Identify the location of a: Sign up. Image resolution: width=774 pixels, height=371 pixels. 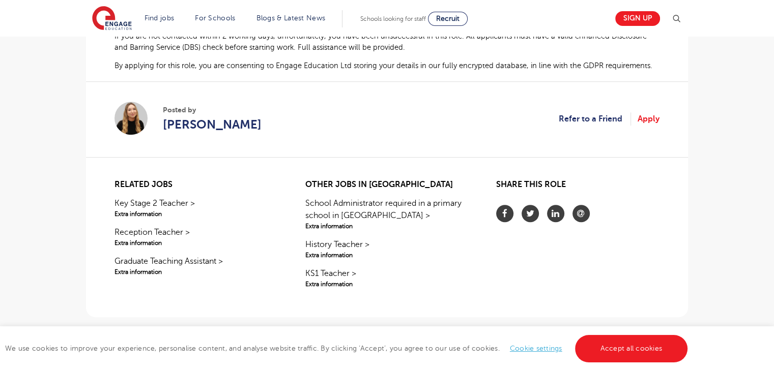
(637, 18).